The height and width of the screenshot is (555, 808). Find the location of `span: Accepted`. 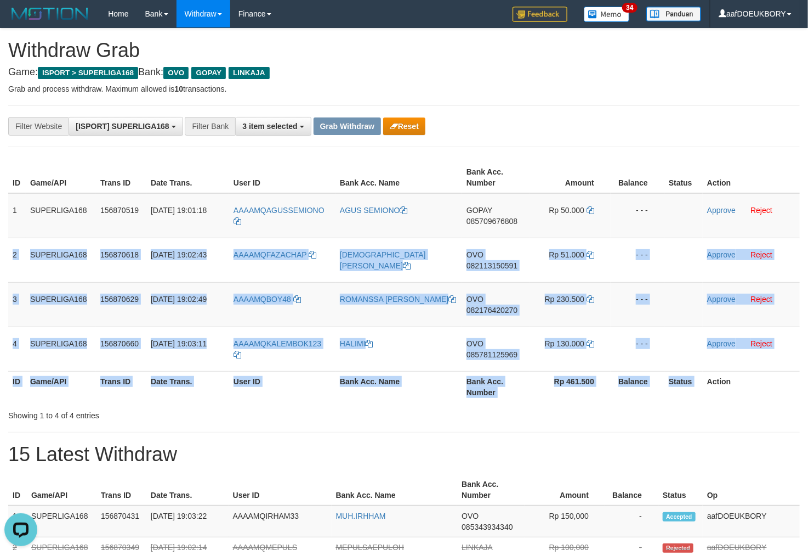

span: Accepted is located at coordinates (680, 516).